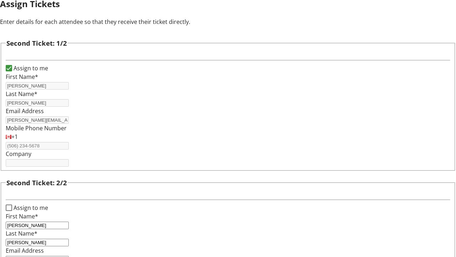 The width and height of the screenshot is (456, 257). I want to click on label: Mobile Phone Number, so click(36, 128).